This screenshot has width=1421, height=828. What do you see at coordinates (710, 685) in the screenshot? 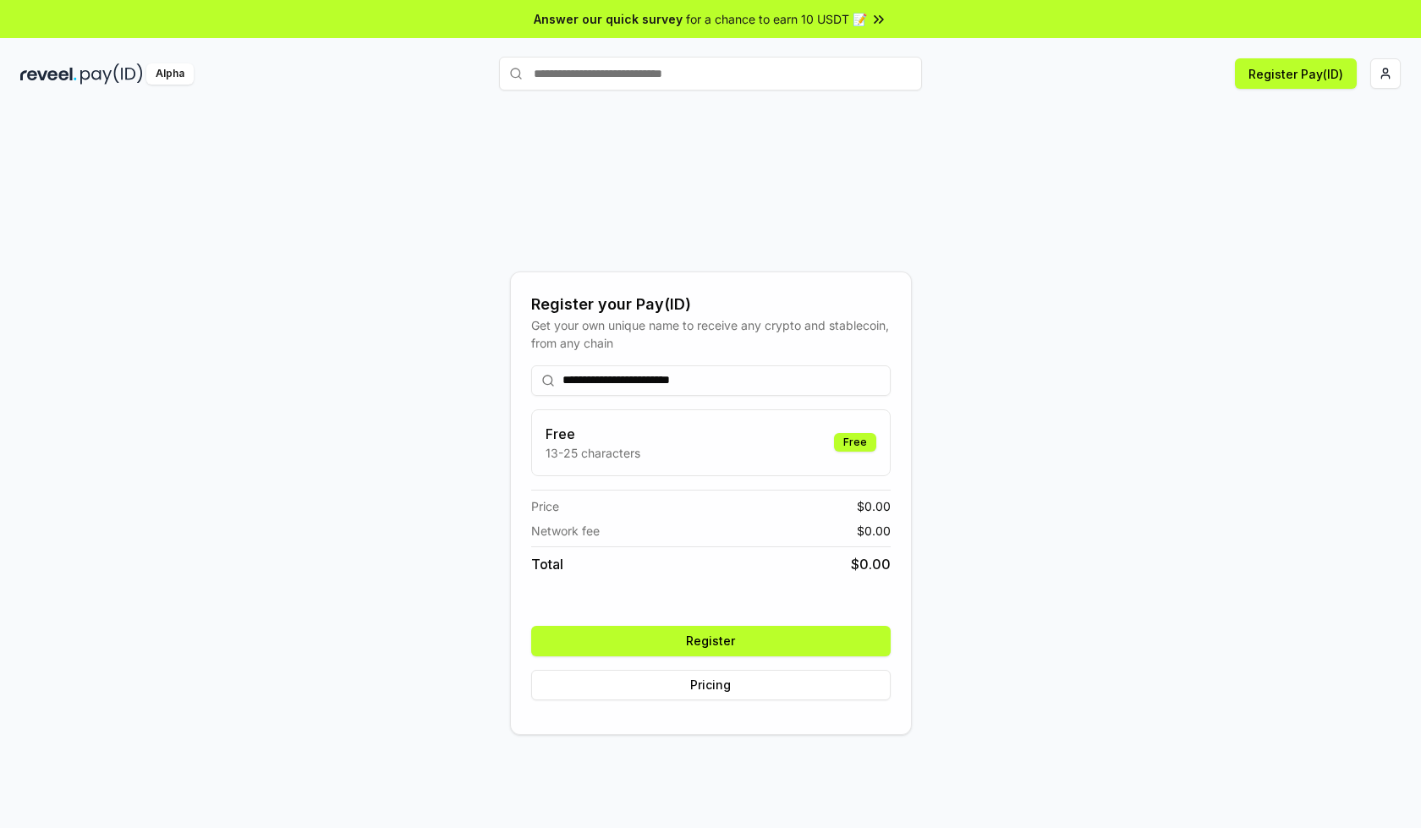
I see `button: Pricing` at bounding box center [710, 685].